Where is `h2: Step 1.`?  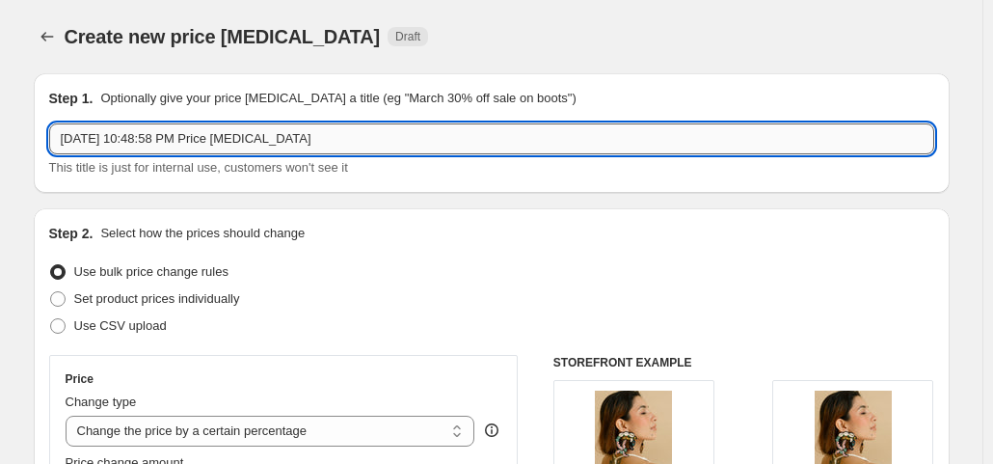 h2: Step 1. is located at coordinates (71, 98).